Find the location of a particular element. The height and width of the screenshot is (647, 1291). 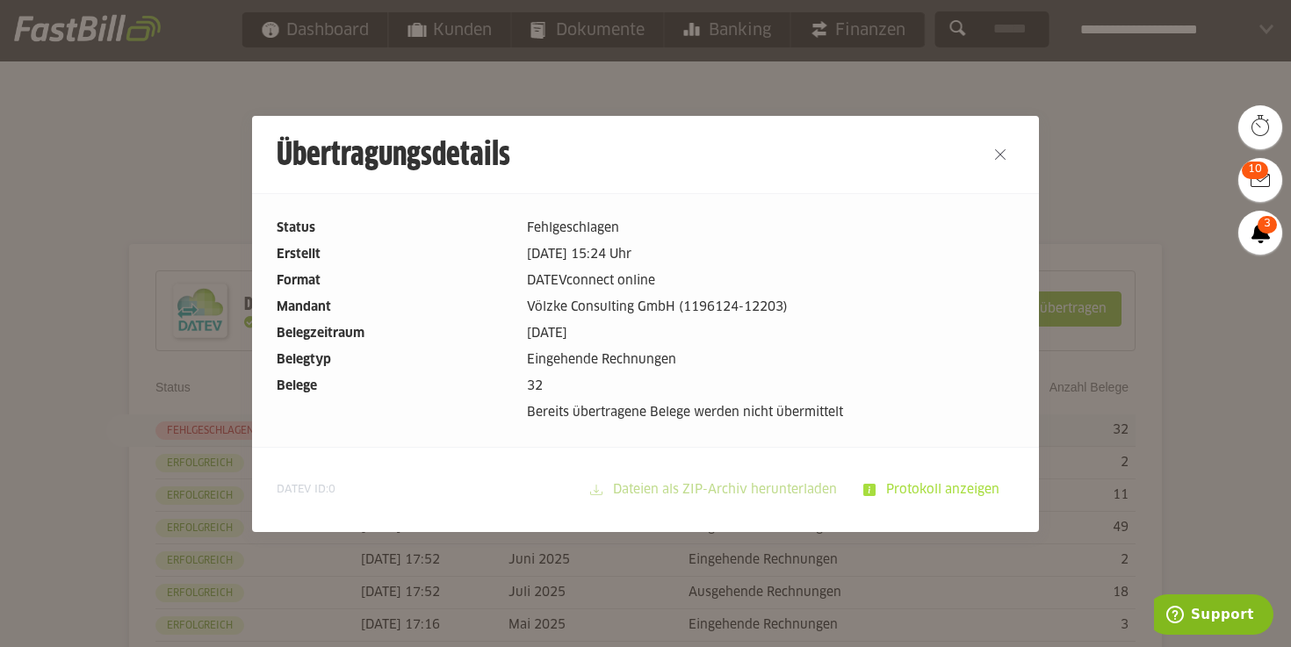

dd: Fehlgeschlagen is located at coordinates (770, 228).